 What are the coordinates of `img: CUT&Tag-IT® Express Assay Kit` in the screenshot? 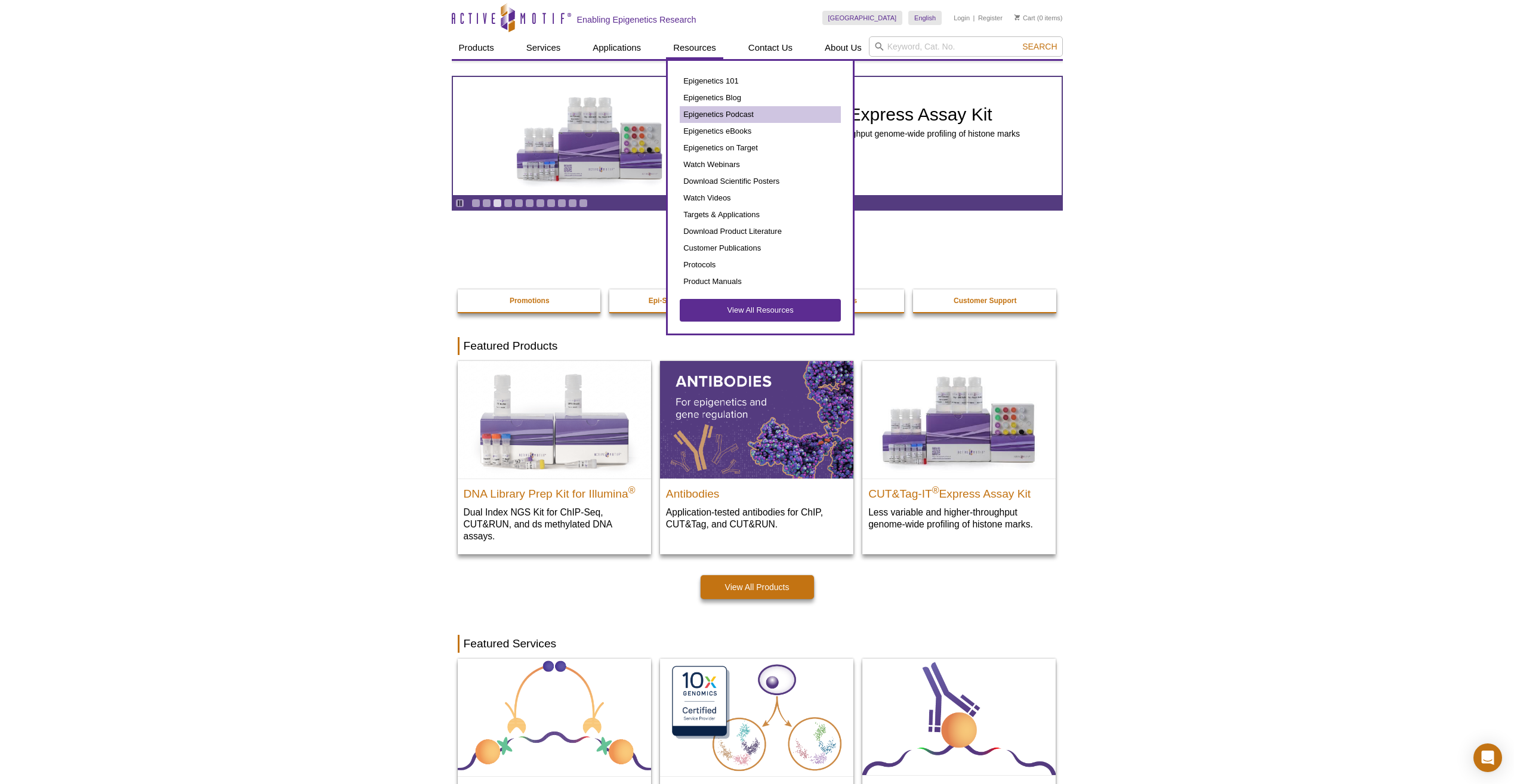 It's located at (959, 419).